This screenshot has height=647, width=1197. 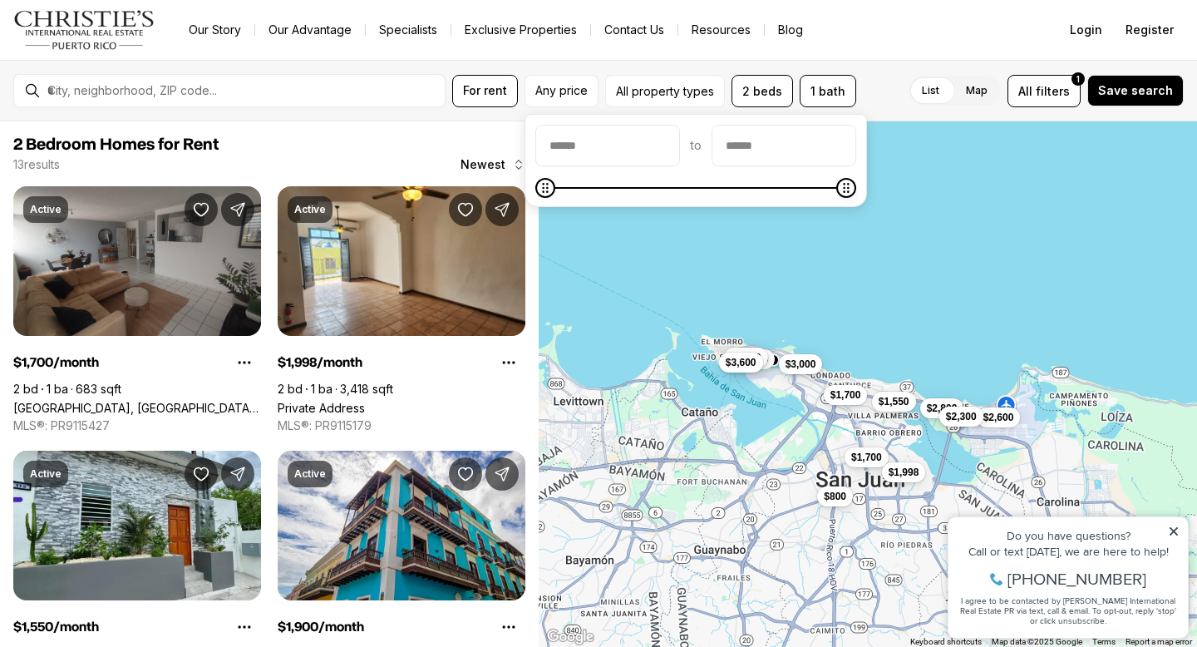 I want to click on img: logo, so click(x=84, y=30).